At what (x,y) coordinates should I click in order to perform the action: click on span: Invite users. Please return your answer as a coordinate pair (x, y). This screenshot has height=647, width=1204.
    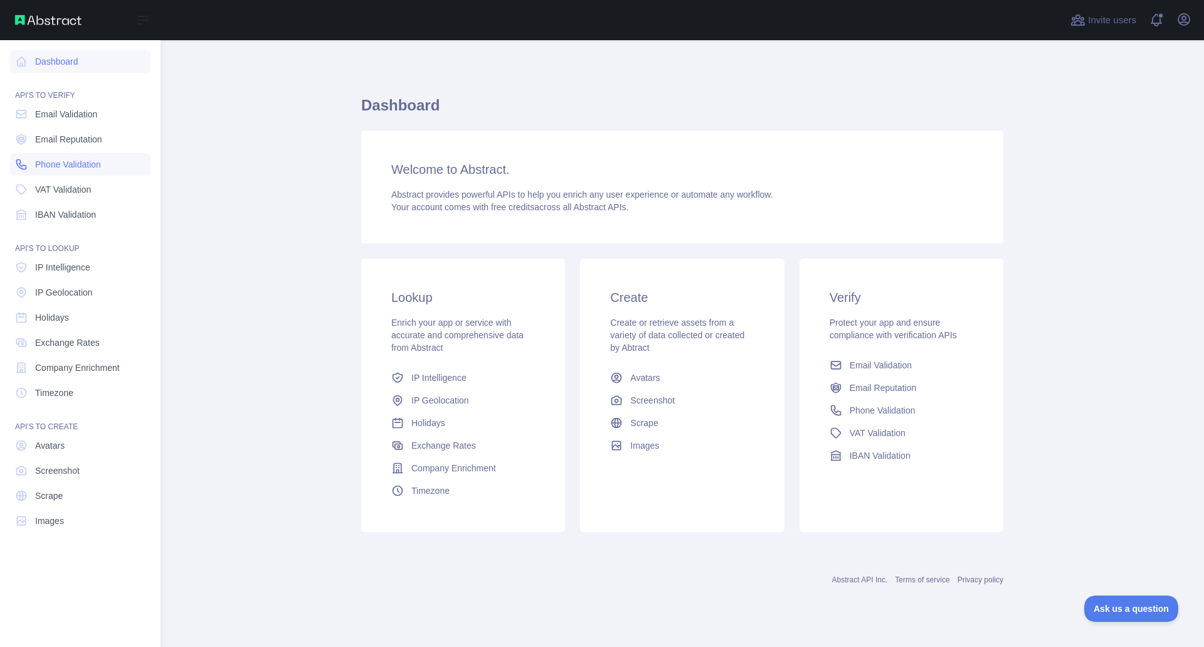
    Looking at the image, I should click on (1112, 20).